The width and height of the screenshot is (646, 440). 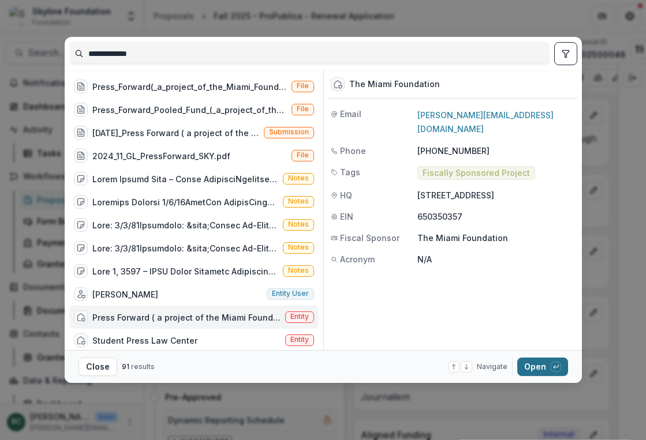 I want to click on div: Student Press Law Center, so click(x=145, y=341).